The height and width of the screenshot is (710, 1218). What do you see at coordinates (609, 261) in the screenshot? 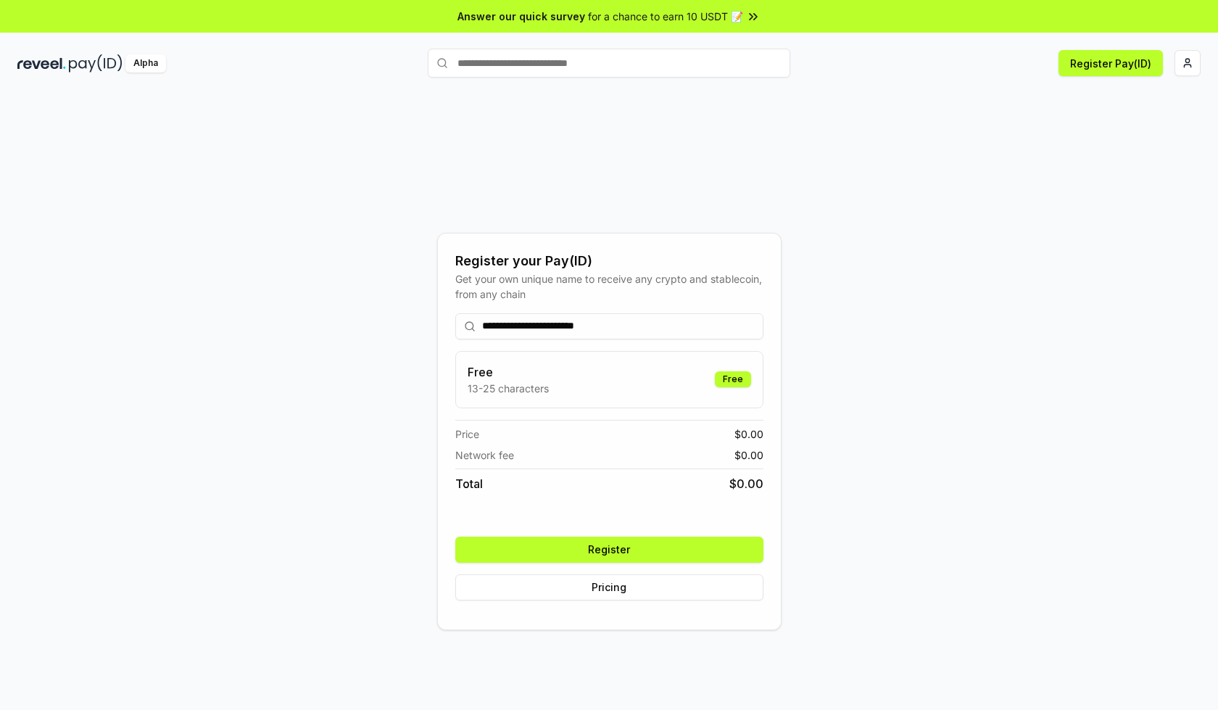
I see `div: Register your Pay(ID)` at bounding box center [609, 261].